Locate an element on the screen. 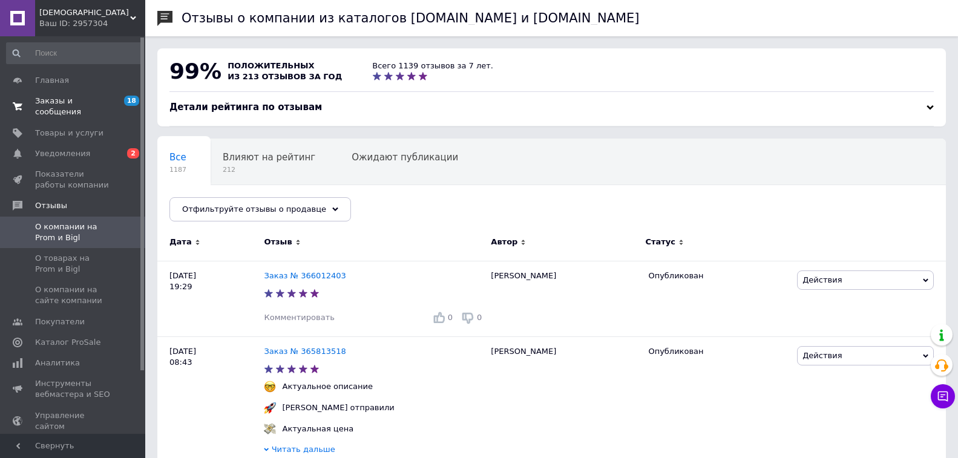 The width and height of the screenshot is (958, 458). img: :rocket: is located at coordinates (270, 408).